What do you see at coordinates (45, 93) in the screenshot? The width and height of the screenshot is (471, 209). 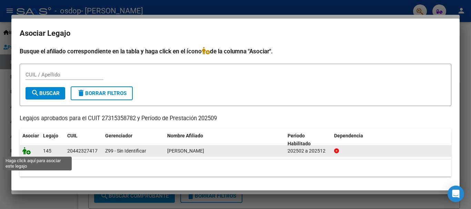 I see `span: Buscar` at bounding box center [45, 93].